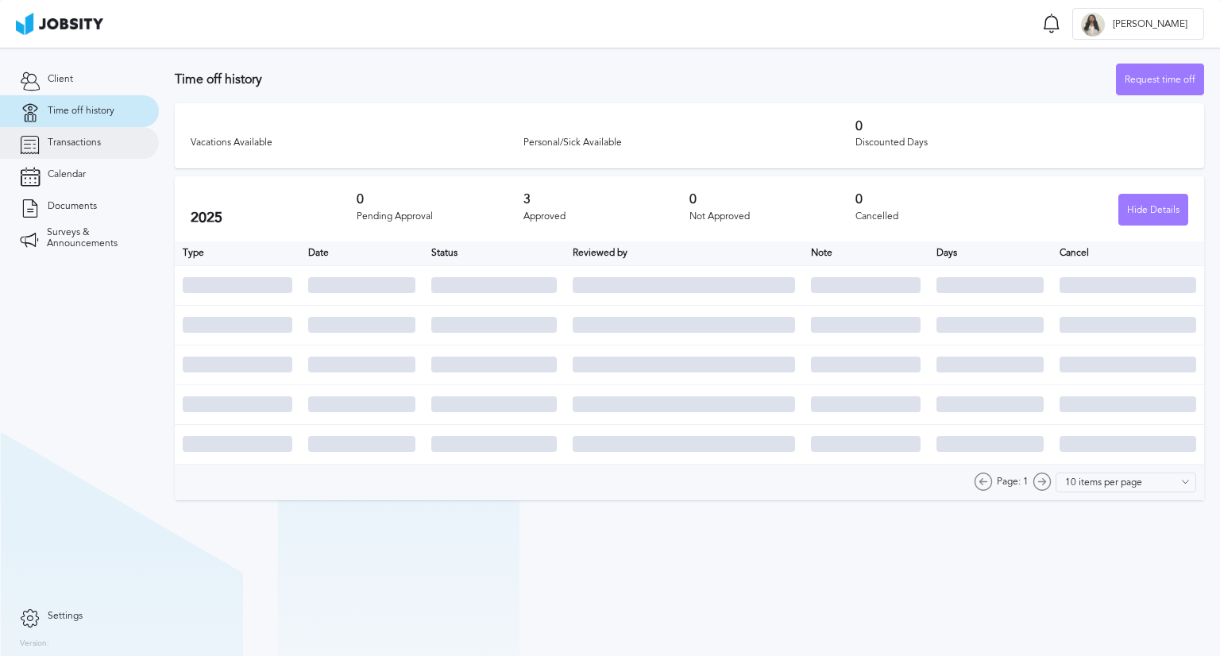 The image size is (1220, 656). I want to click on div: Discounted Days, so click(1021, 143).